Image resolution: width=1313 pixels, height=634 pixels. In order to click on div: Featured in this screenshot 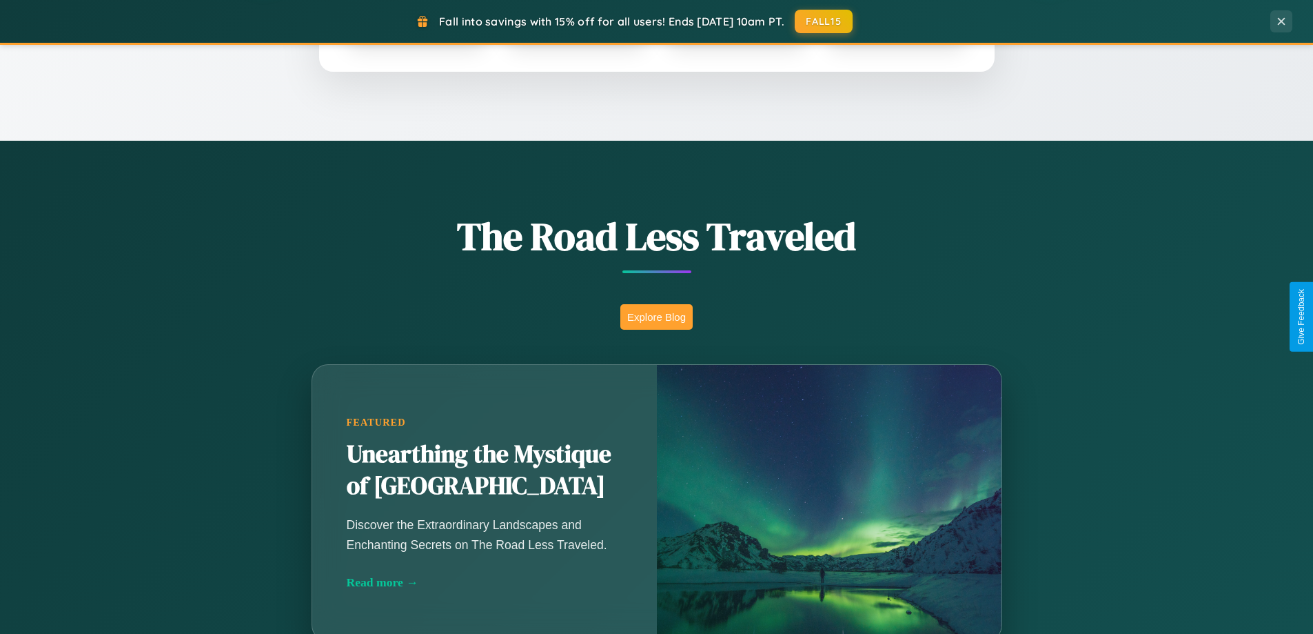, I will do `click(485, 422)`.